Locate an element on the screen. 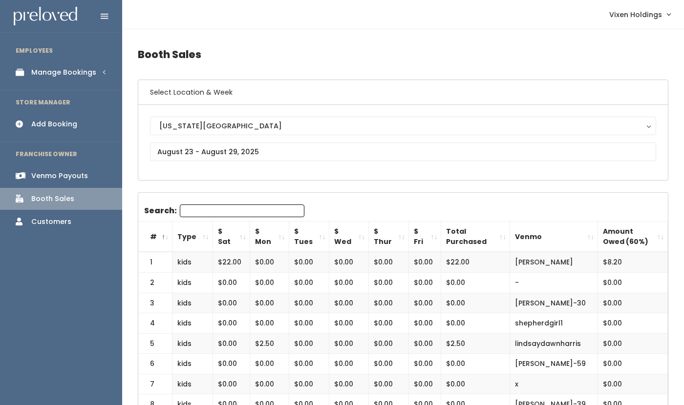 This screenshot has height=405, width=684. td: 1 is located at coordinates (155, 262).